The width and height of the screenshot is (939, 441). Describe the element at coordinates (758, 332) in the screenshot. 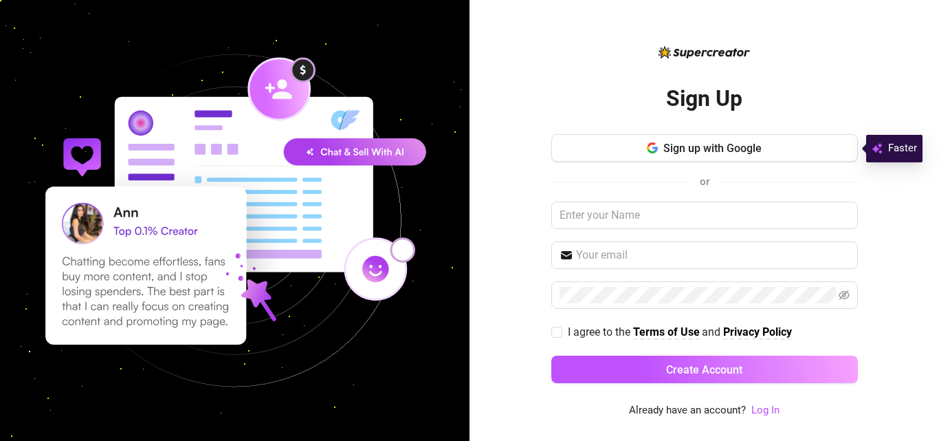

I see `a: Privacy Policy` at that location.